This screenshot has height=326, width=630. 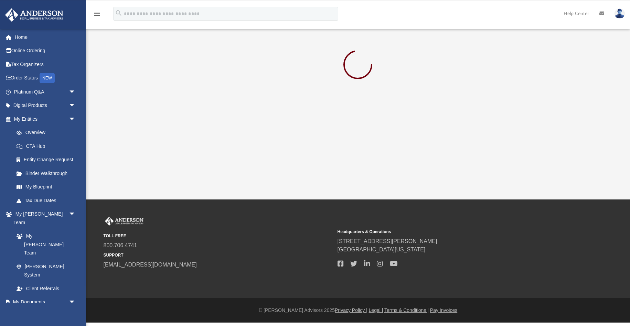 I want to click on a: Home, so click(x=45, y=37).